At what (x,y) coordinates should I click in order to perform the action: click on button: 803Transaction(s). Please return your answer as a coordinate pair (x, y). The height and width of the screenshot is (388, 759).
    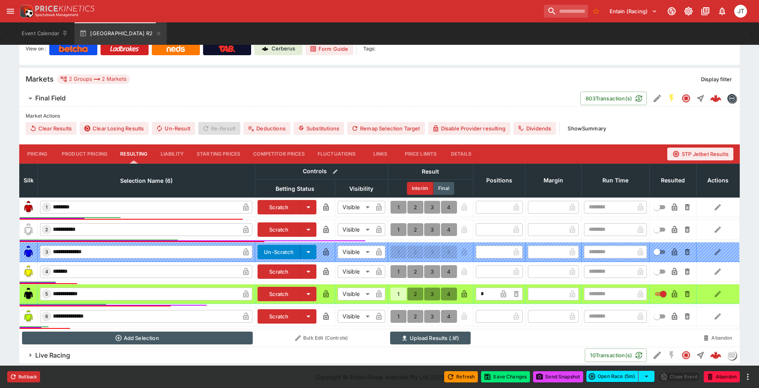
    Looking at the image, I should click on (613, 98).